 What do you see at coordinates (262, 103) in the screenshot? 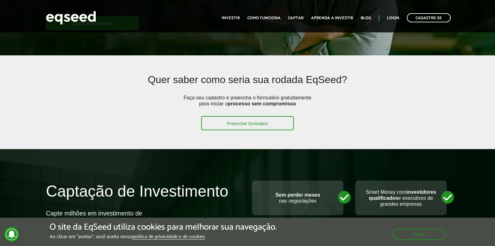
I see `strong: processo sem compromisso` at bounding box center [262, 103].